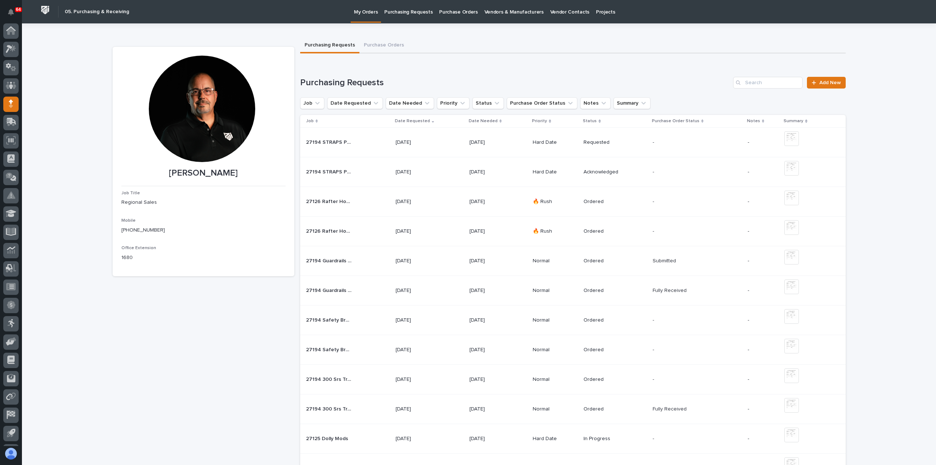 The height and width of the screenshot is (465, 936). What do you see at coordinates (590, 121) in the screenshot?
I see `p: Status` at bounding box center [590, 121].